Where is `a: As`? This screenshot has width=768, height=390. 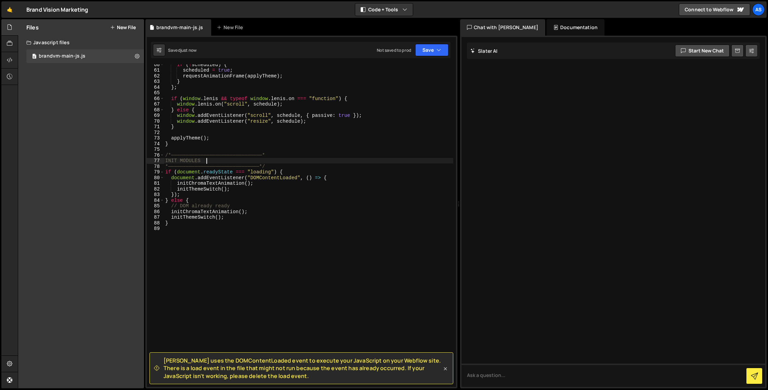
a: As is located at coordinates (758, 10).